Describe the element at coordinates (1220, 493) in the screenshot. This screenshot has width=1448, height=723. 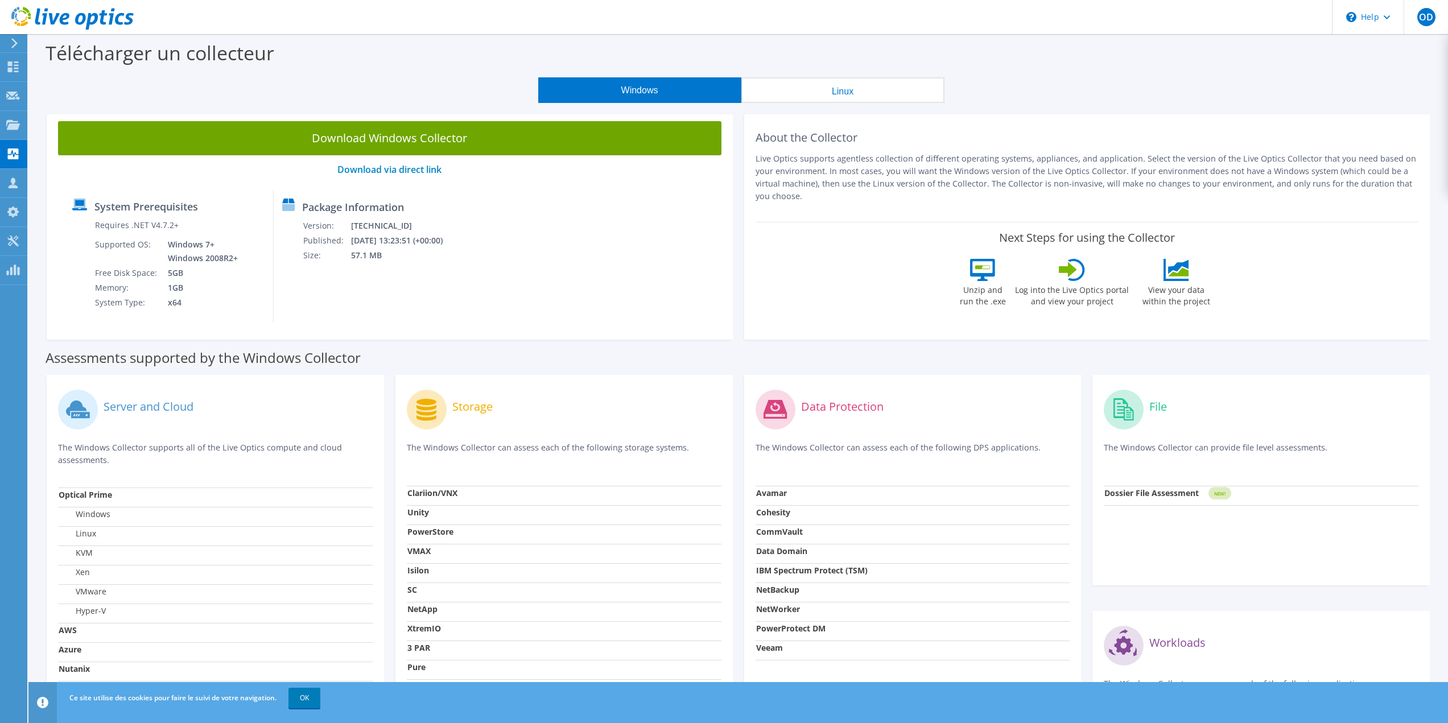
I see `tspan: NEW!` at that location.